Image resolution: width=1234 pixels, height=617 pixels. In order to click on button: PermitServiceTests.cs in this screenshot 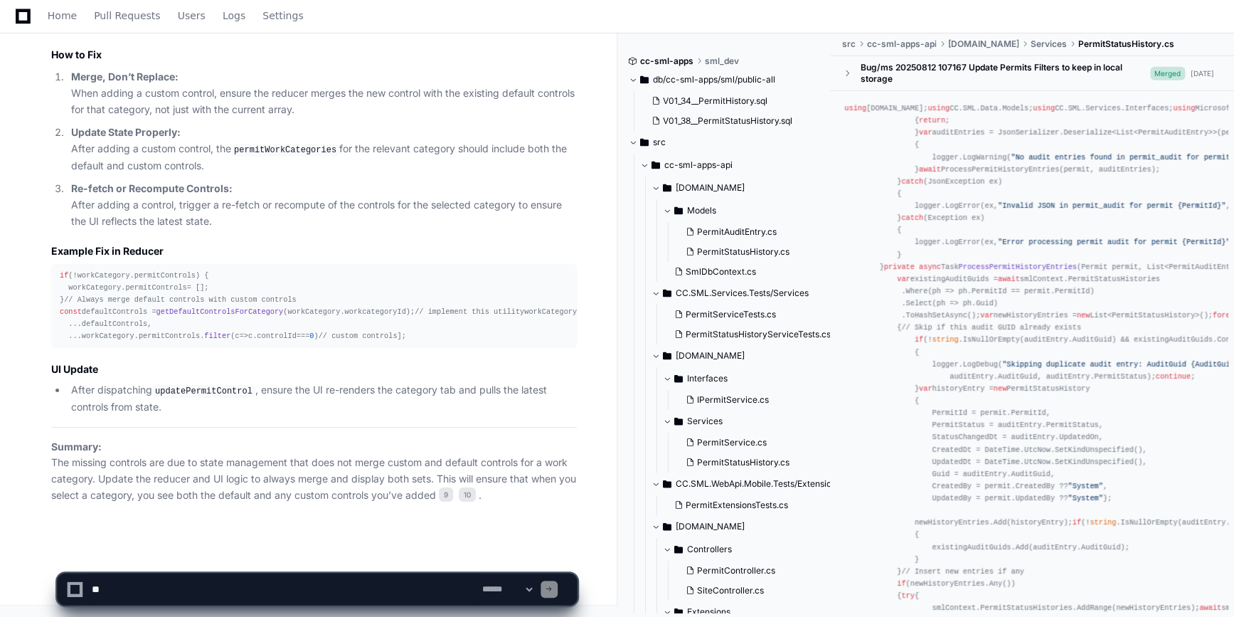, I will do `click(750, 314)`.